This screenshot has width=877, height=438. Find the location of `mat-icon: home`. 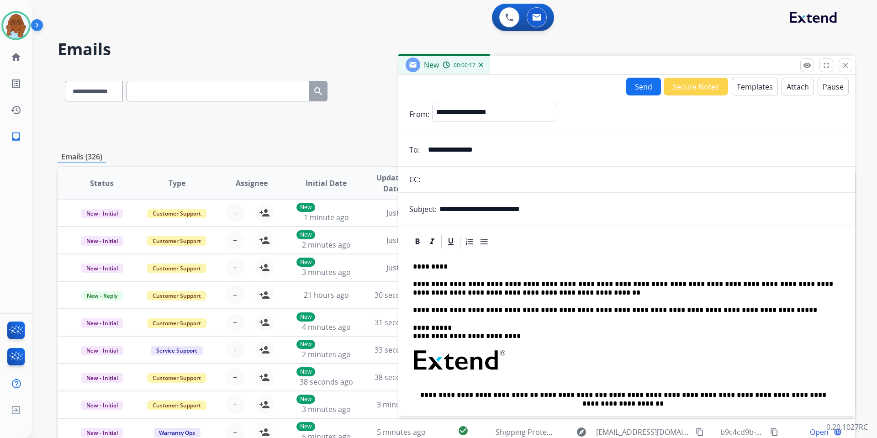

mat-icon: home is located at coordinates (16, 57).